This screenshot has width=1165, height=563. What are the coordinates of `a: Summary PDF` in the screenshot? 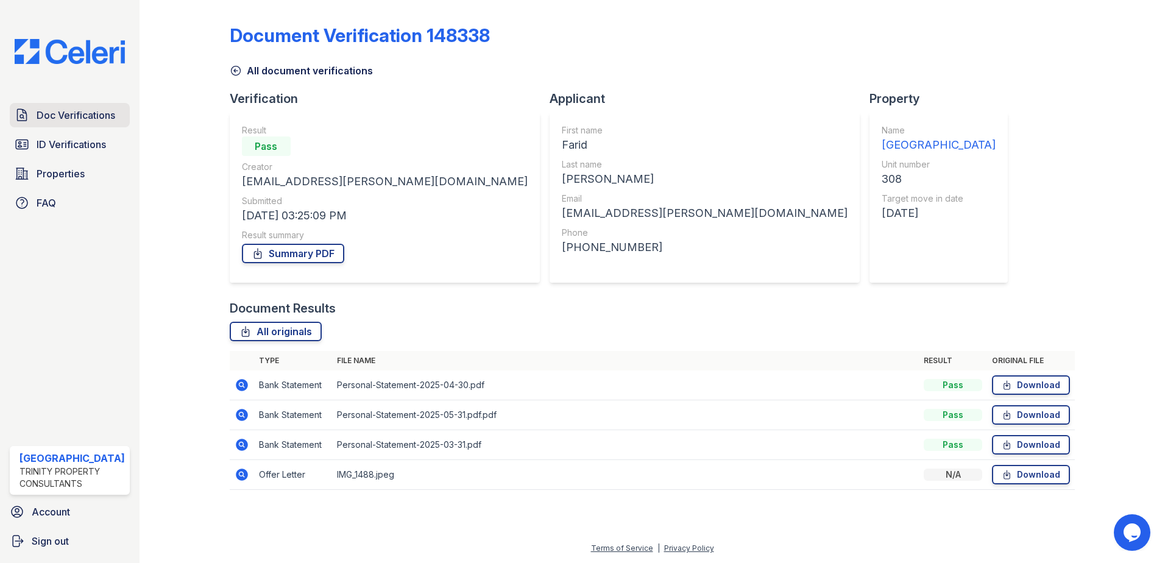 It's located at (293, 254).